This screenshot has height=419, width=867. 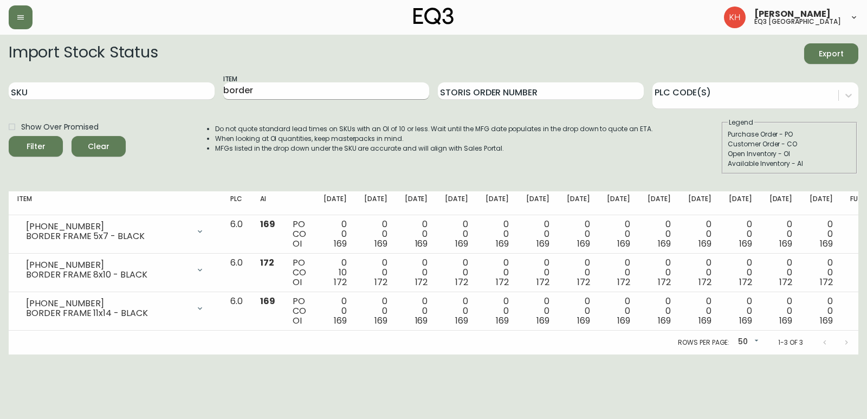 I want to click on button: Export, so click(x=831, y=54).